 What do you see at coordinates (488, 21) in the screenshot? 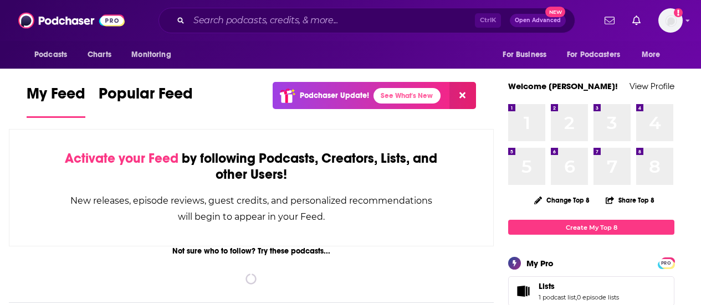
I see `span: Ctrl K` at bounding box center [488, 21].